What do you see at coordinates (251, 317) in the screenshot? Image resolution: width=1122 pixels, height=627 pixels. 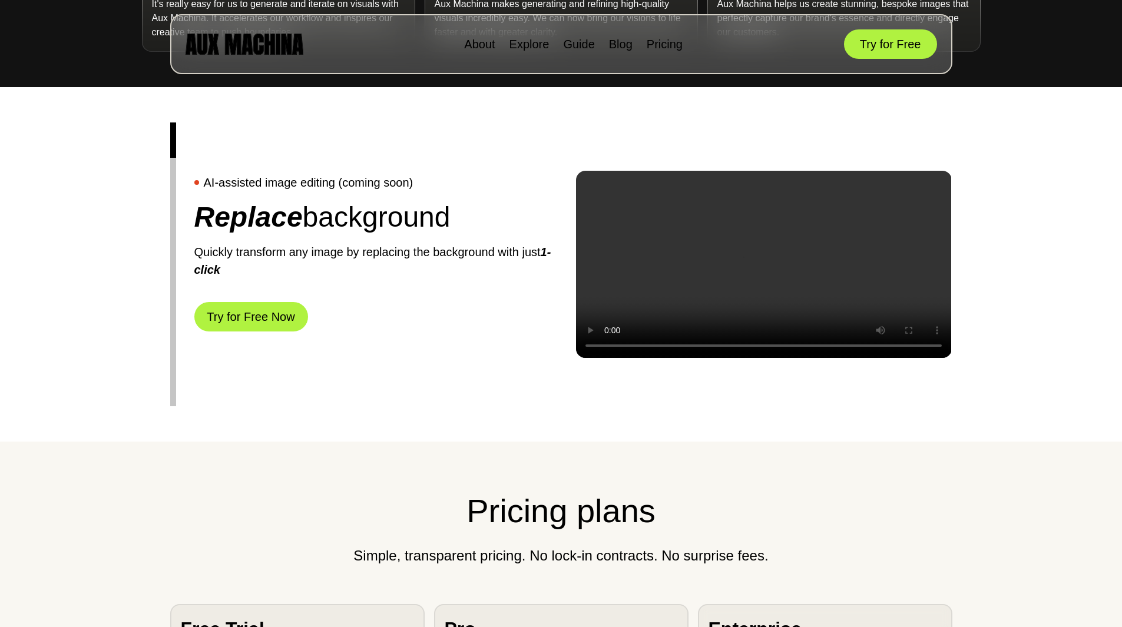 I see `button: Try for Free Now` at bounding box center [251, 317].